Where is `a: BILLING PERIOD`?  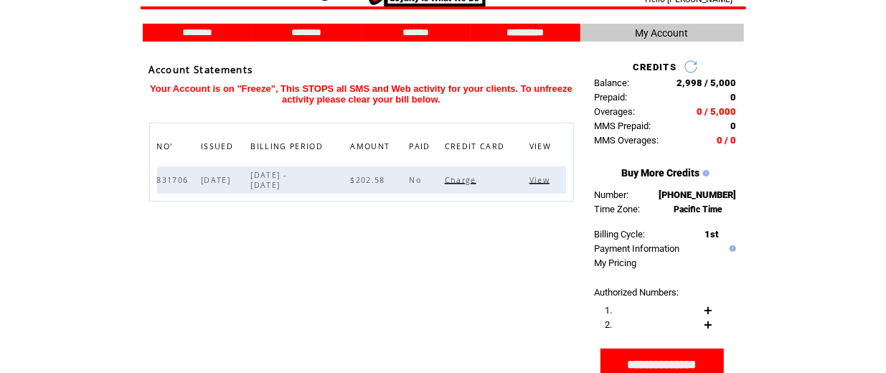
a: BILLING PERIOD is located at coordinates (289, 146).